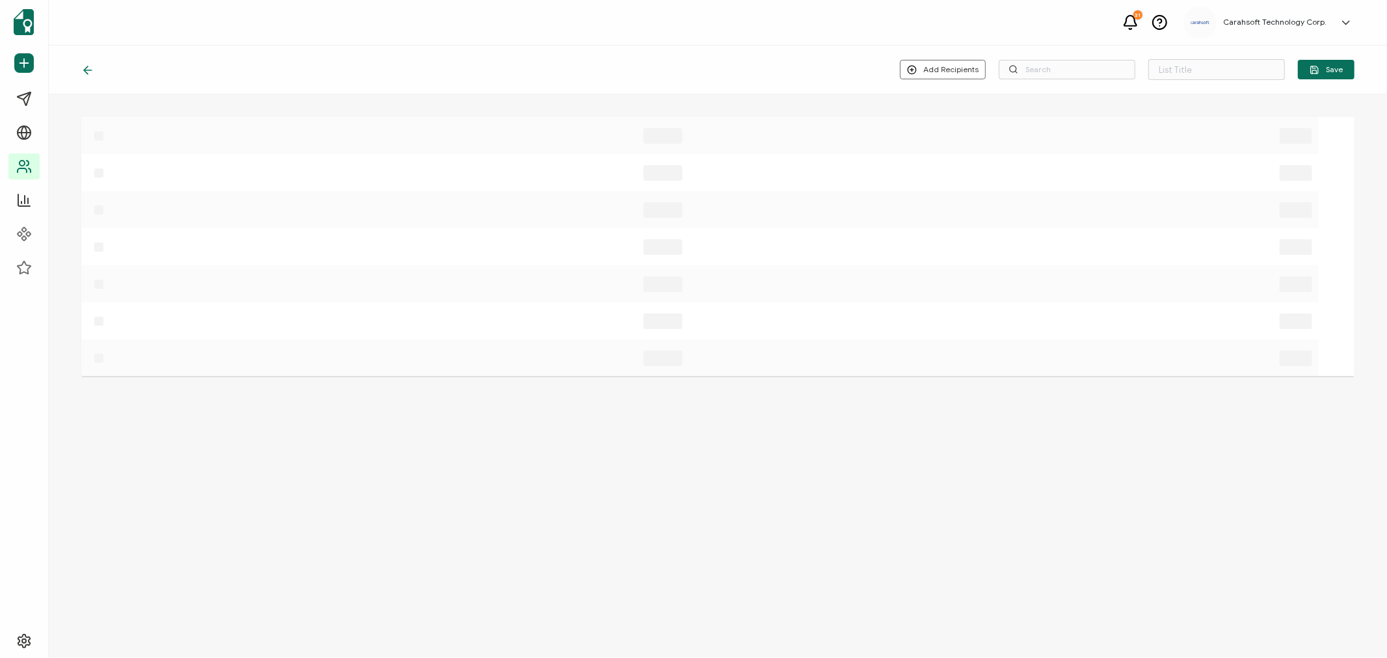  Describe the element at coordinates (1216, 70) in the screenshot. I see `input: List Title` at that location.